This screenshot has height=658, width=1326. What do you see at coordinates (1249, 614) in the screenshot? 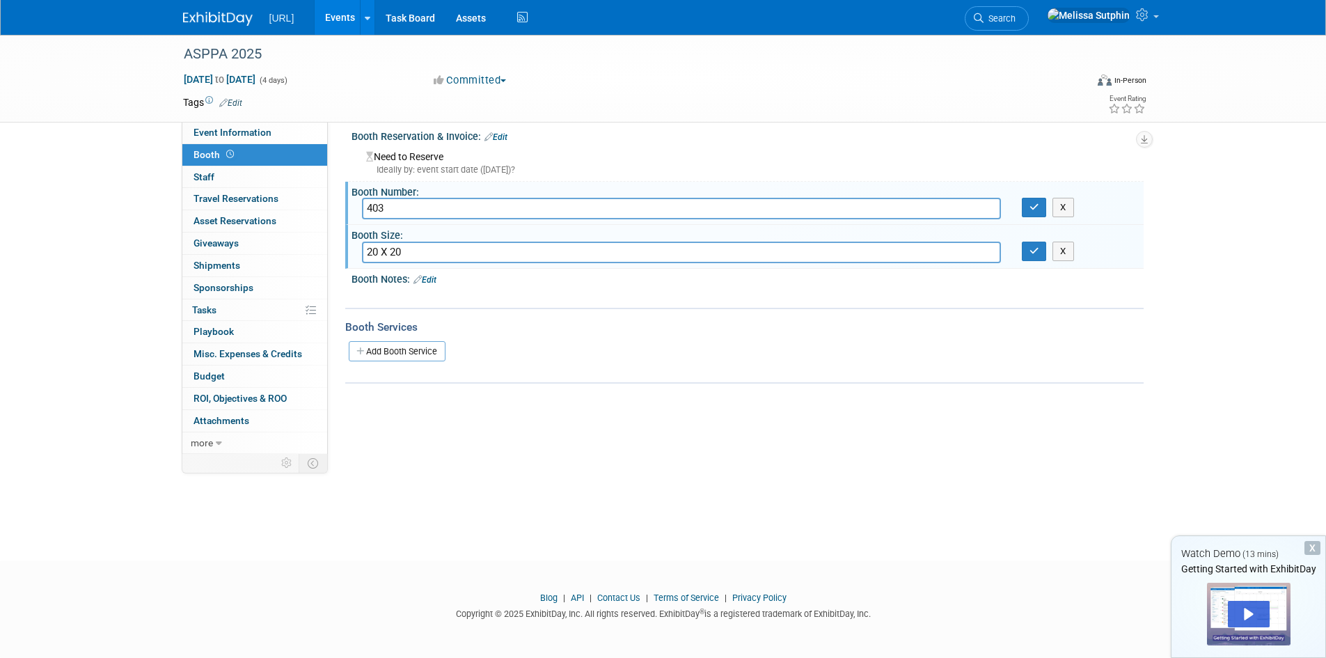
I see `div: Play` at bounding box center [1249, 614].